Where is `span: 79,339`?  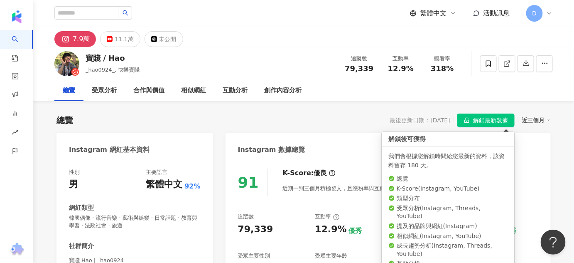 span: 79,339 is located at coordinates (359, 68).